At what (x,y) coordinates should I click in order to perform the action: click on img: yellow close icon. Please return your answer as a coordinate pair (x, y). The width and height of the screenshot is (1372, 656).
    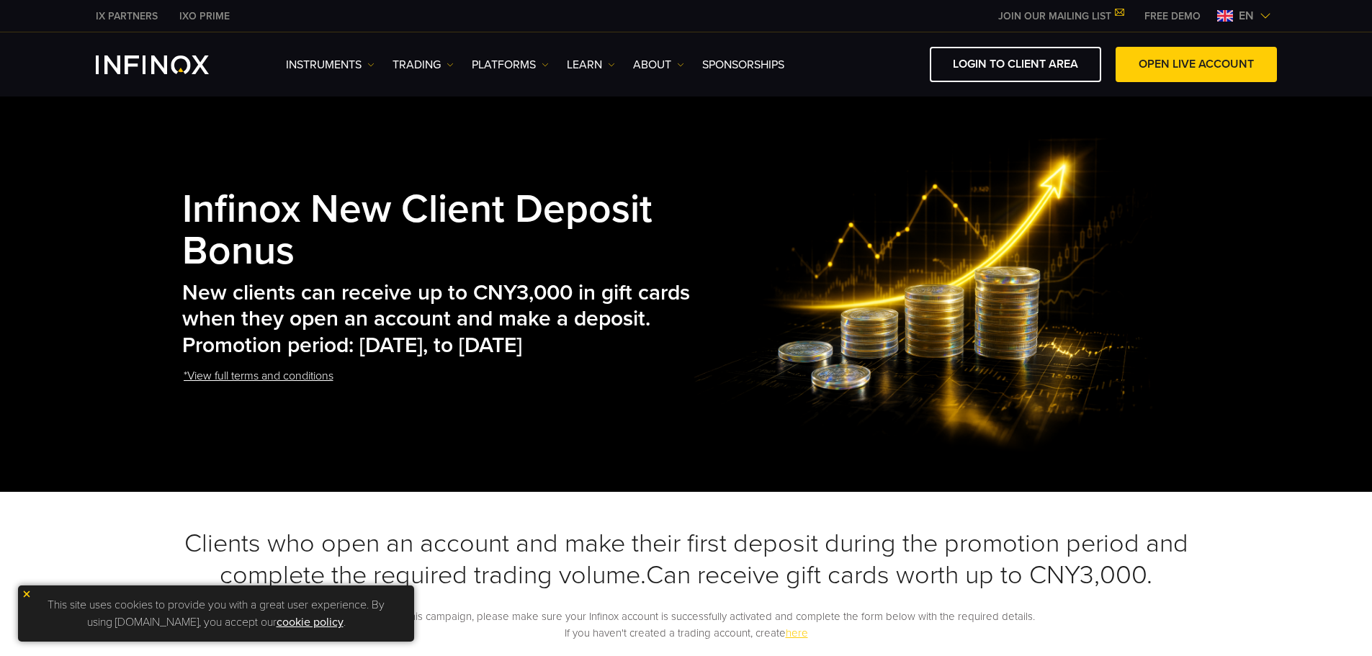
    Looking at the image, I should click on (27, 594).